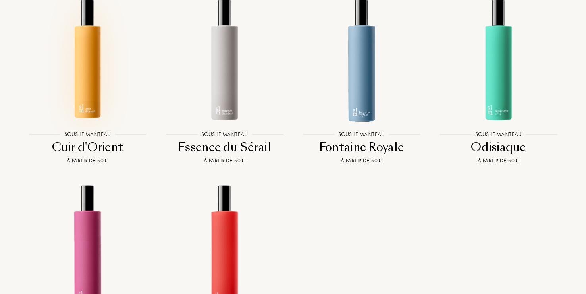 Image resolution: width=586 pixels, height=294 pixels. What do you see at coordinates (498, 147) in the screenshot?
I see `div: Odisiaque` at bounding box center [498, 147].